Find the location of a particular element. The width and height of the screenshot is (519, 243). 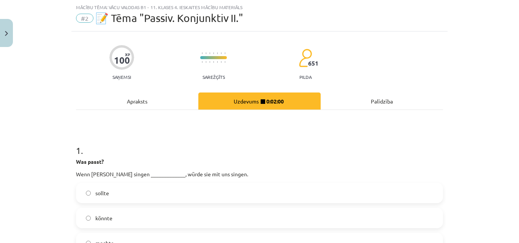

p: pilda is located at coordinates (305, 77).